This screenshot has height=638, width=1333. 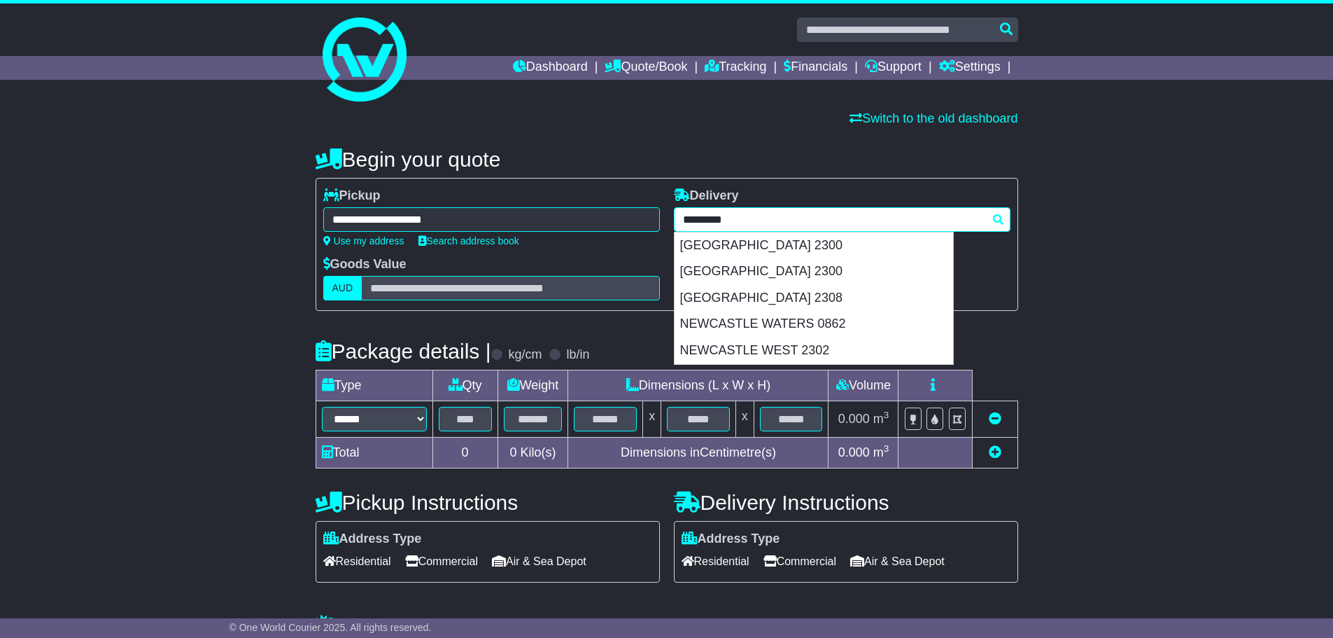 I want to click on span: © One World Courier 2025. All rights reserved., so click(x=330, y=627).